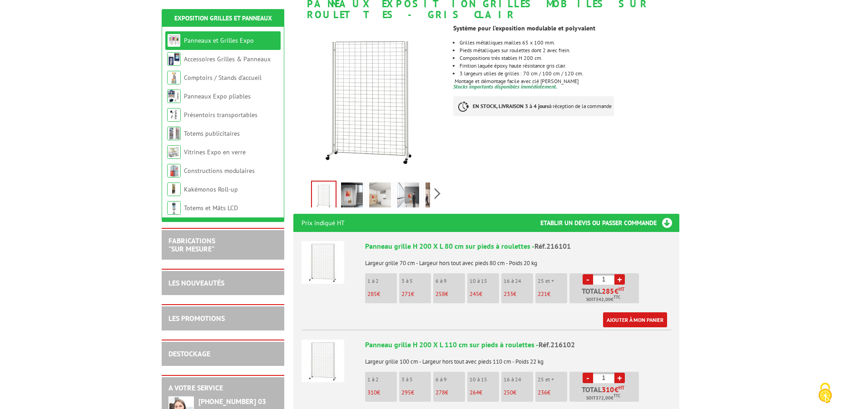 This screenshot has height=409, width=841. I want to click on img: Totems publicitaires, so click(174, 133).